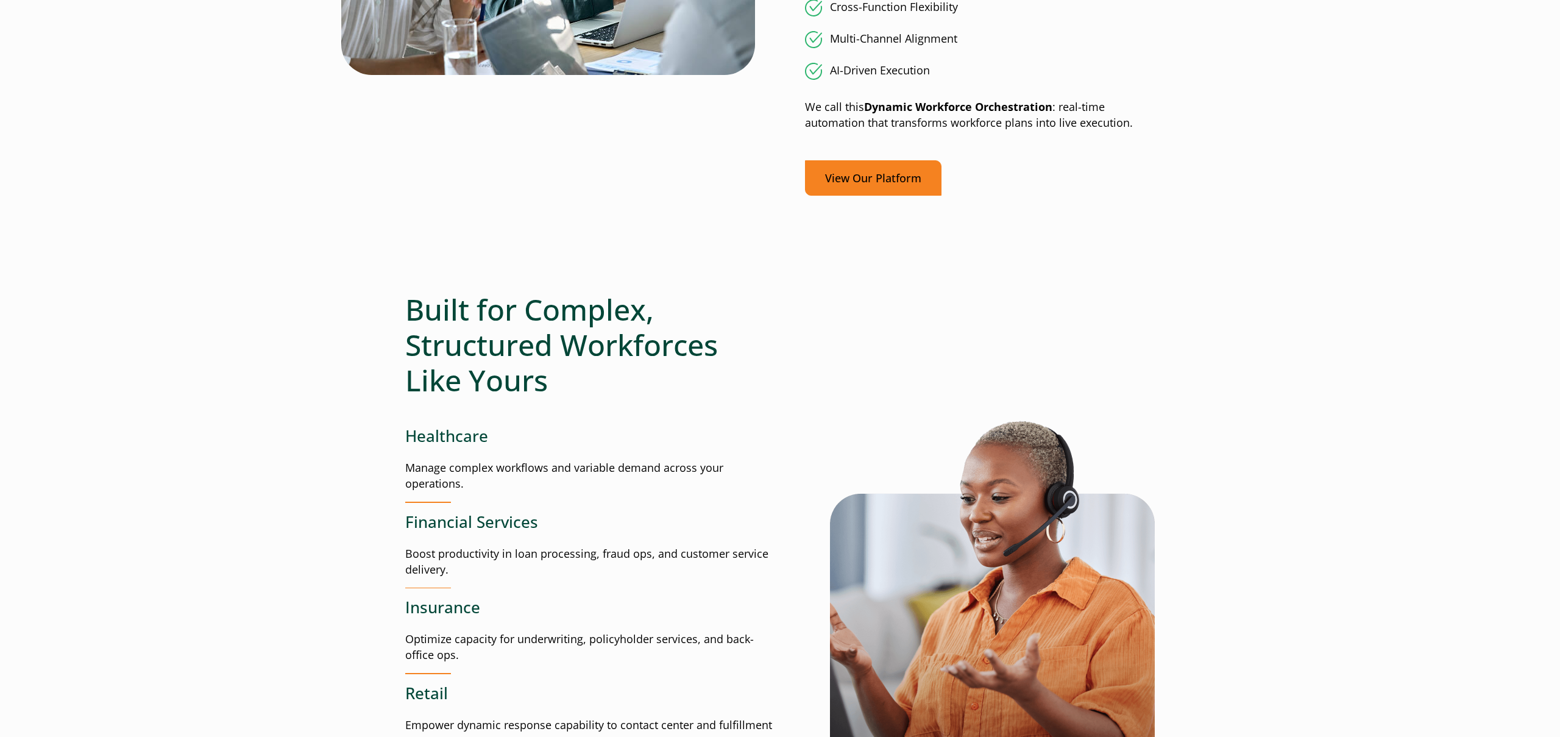  What do you see at coordinates (592, 476) in the screenshot?
I see `p: Manage complex workflows and variable demand across your operations.` at bounding box center [592, 476].